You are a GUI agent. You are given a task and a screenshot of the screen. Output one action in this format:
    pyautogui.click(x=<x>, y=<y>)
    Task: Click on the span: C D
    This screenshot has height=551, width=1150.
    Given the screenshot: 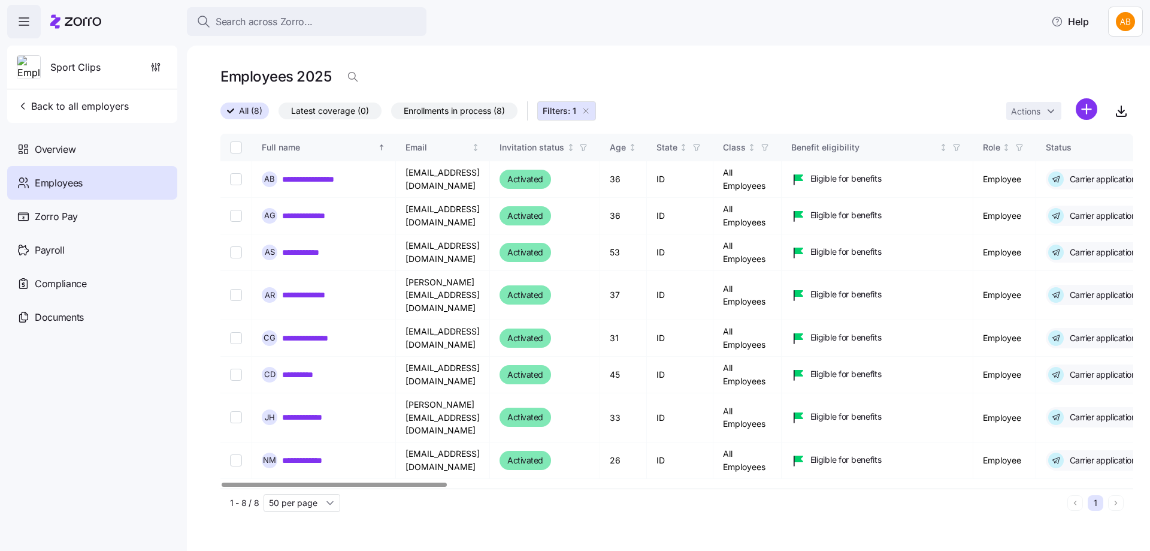 What is the action you would take?
    pyautogui.click(x=270, y=374)
    